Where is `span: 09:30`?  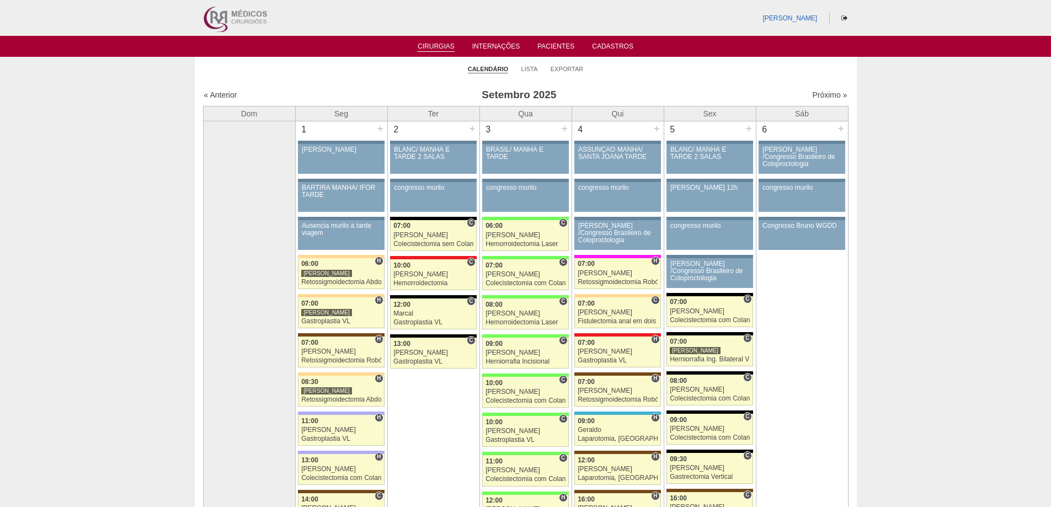 span: 09:30 is located at coordinates (678, 459).